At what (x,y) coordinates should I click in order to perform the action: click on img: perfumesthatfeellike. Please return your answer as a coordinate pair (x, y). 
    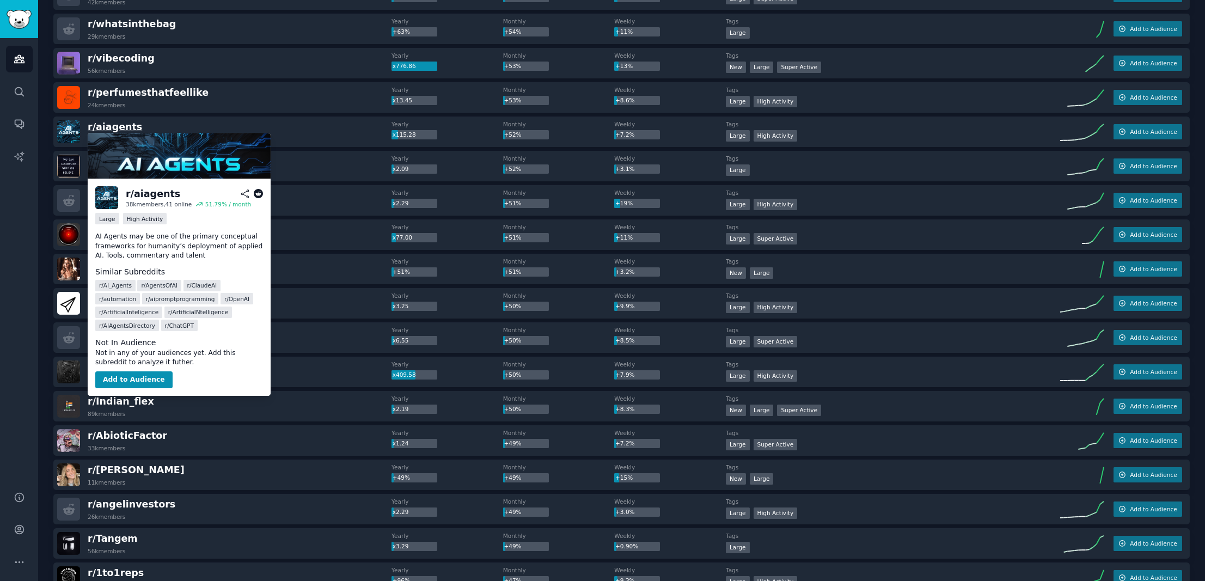
    Looking at the image, I should click on (69, 98).